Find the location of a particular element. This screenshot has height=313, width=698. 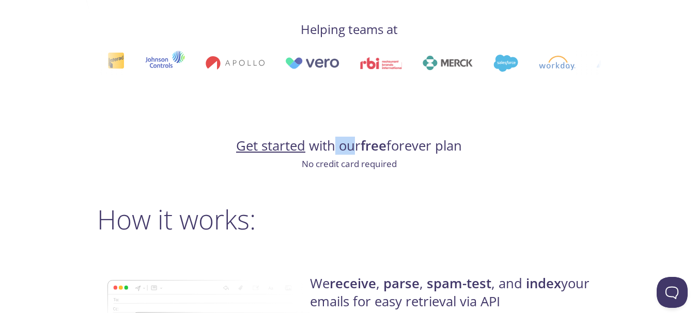

img: apollo is located at coordinates (235, 63).